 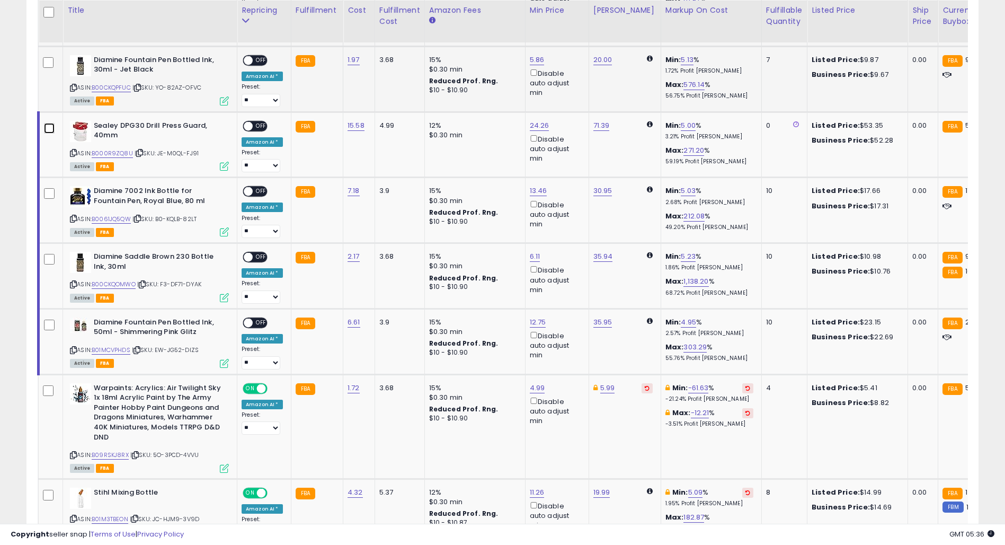 What do you see at coordinates (603, 60) in the screenshot?
I see `a: 20.00` at bounding box center [603, 60].